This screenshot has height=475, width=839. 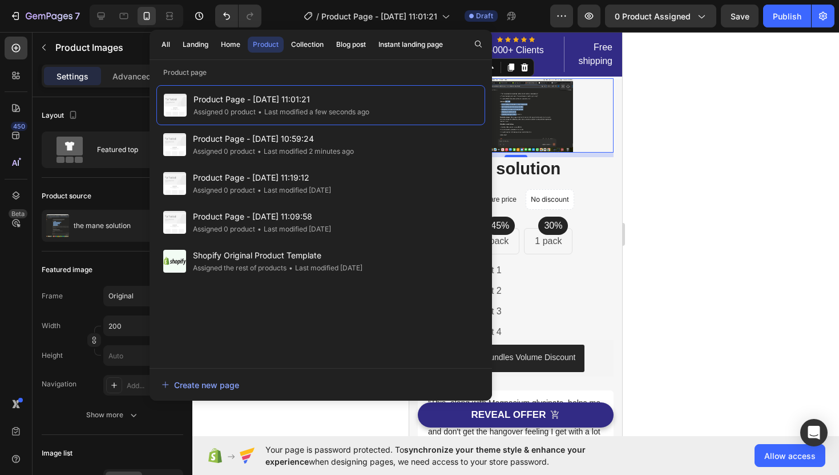 What do you see at coordinates (61, 115) in the screenshot?
I see `div: Layout` at bounding box center [61, 115].